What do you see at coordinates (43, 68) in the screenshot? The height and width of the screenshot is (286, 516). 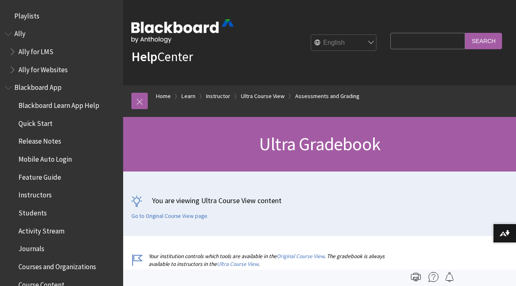 I see `span: Ally for Websites` at bounding box center [43, 68].